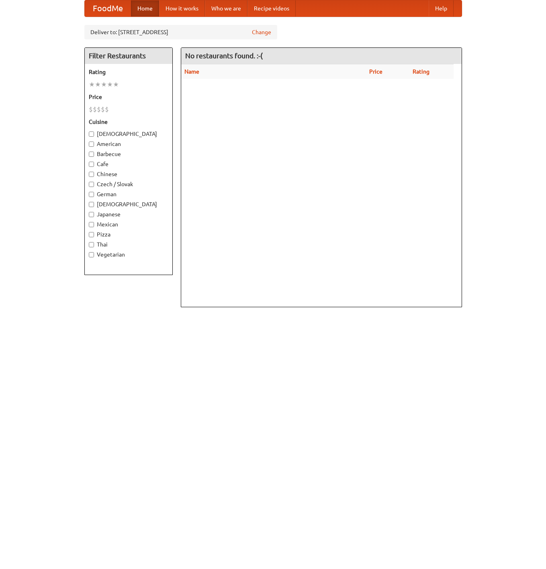  Describe the element at coordinates (91, 224) in the screenshot. I see `input: Mexican` at that location.